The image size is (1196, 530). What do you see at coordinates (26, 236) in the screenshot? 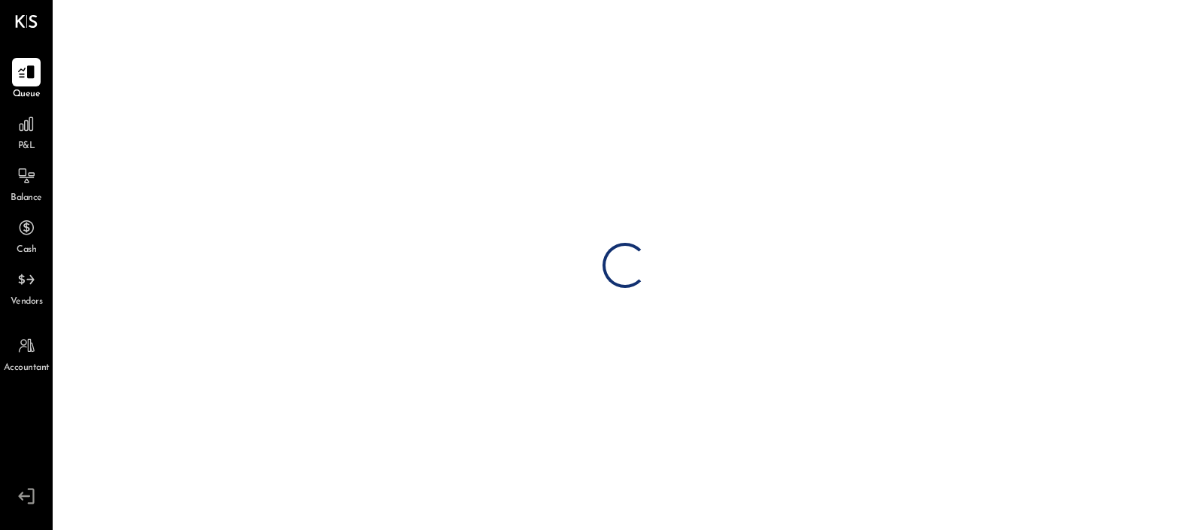
I see `a: Cash` at bounding box center [26, 236].